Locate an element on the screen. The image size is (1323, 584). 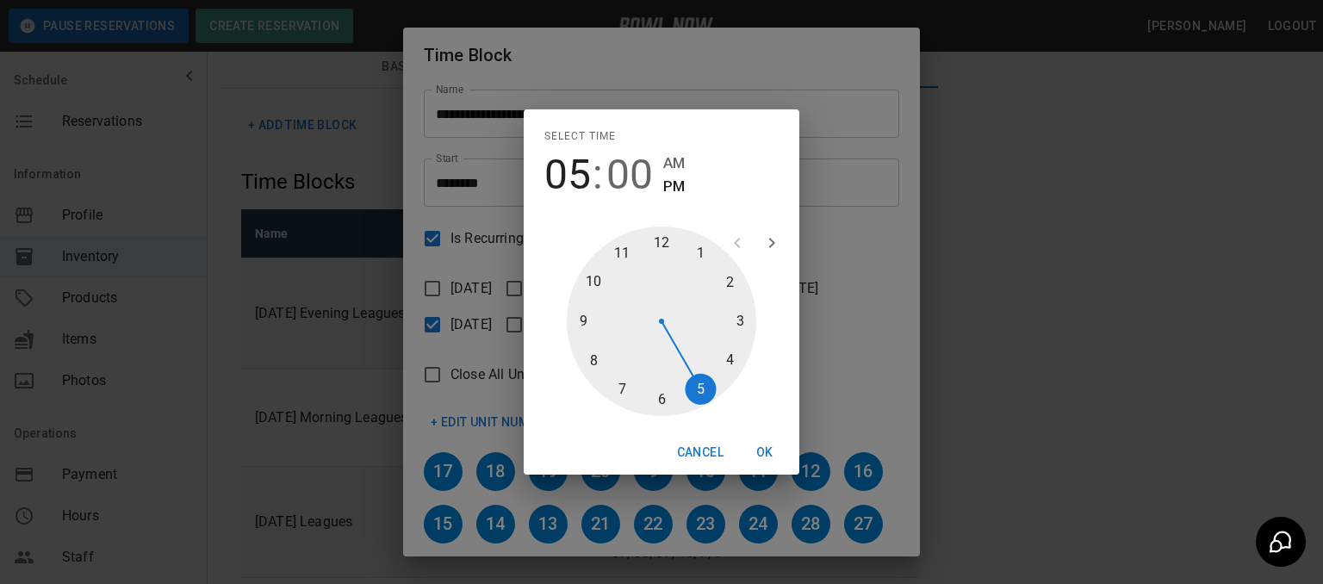
button: AM is located at coordinates (674, 163).